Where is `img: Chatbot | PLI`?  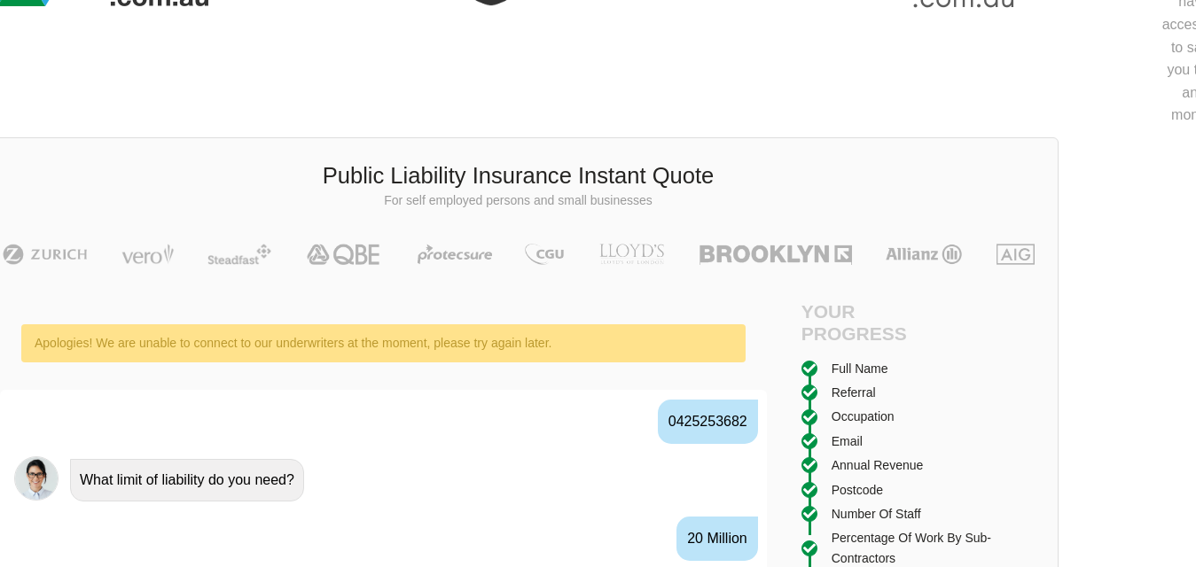 img: Chatbot | PLI is located at coordinates (36, 479).